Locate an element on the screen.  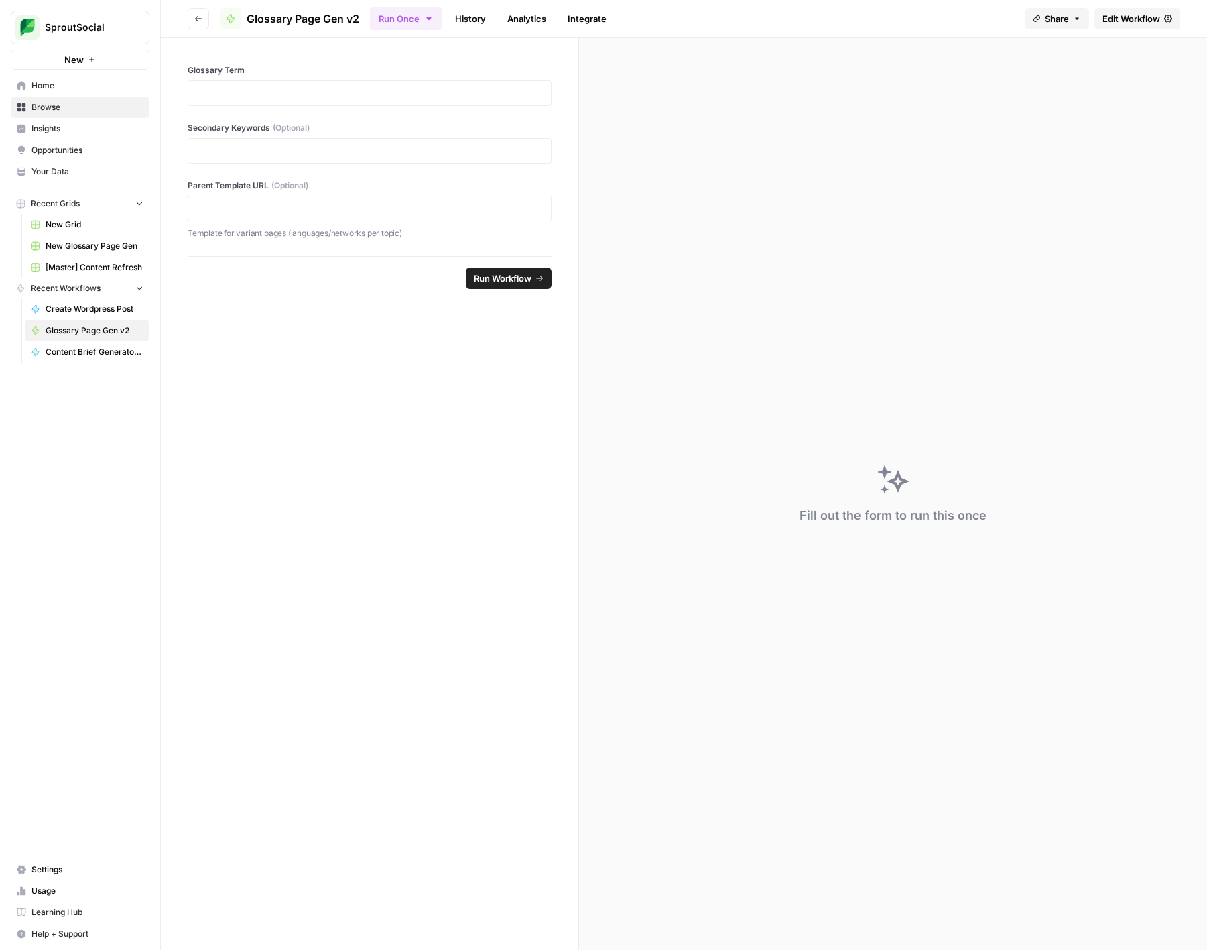
a: Analytics is located at coordinates (527, 19).